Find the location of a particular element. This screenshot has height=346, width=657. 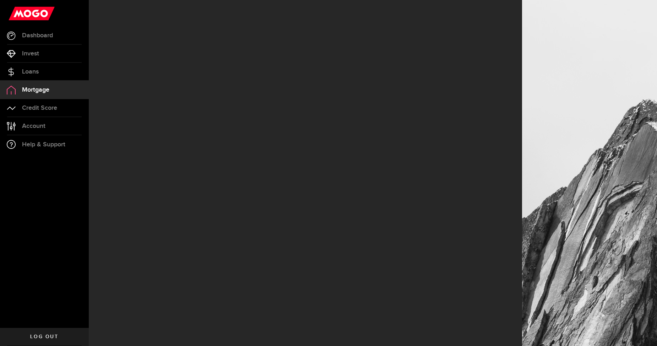

span: Dashboard is located at coordinates (37, 35).